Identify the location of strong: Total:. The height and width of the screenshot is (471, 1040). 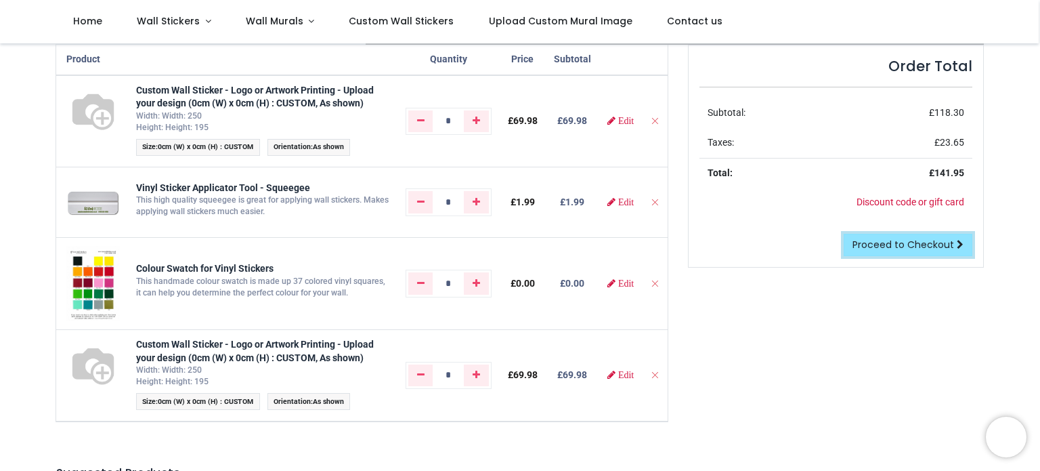
(720, 173).